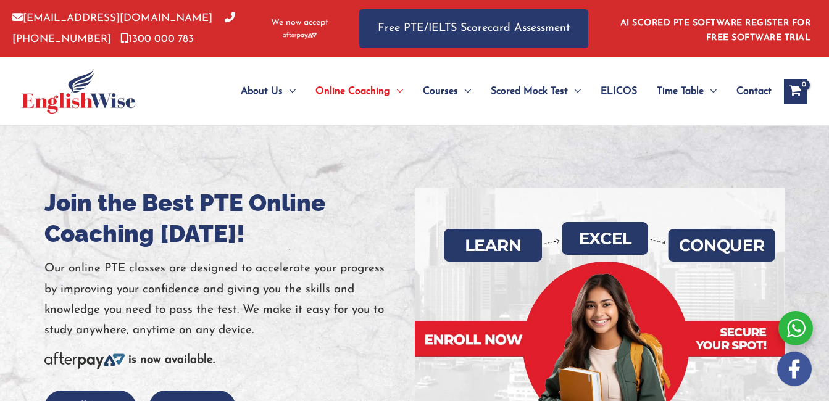 The height and width of the screenshot is (401, 829). I want to click on a: 1300 000 783, so click(157, 39).